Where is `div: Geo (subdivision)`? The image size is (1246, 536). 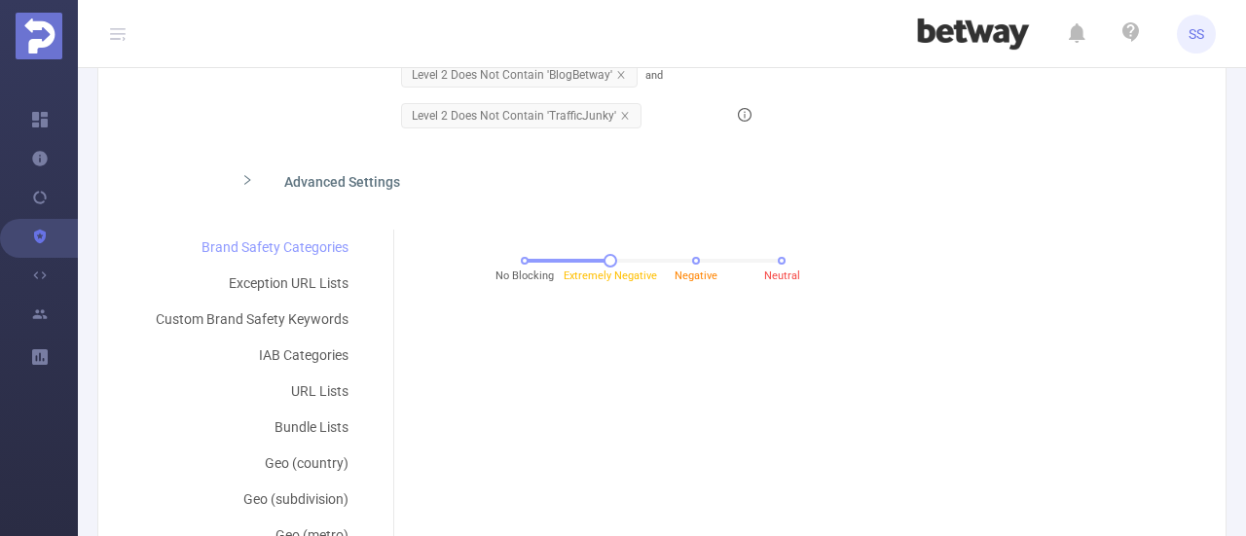
div: Geo (subdivision) is located at coordinates (252, 499).